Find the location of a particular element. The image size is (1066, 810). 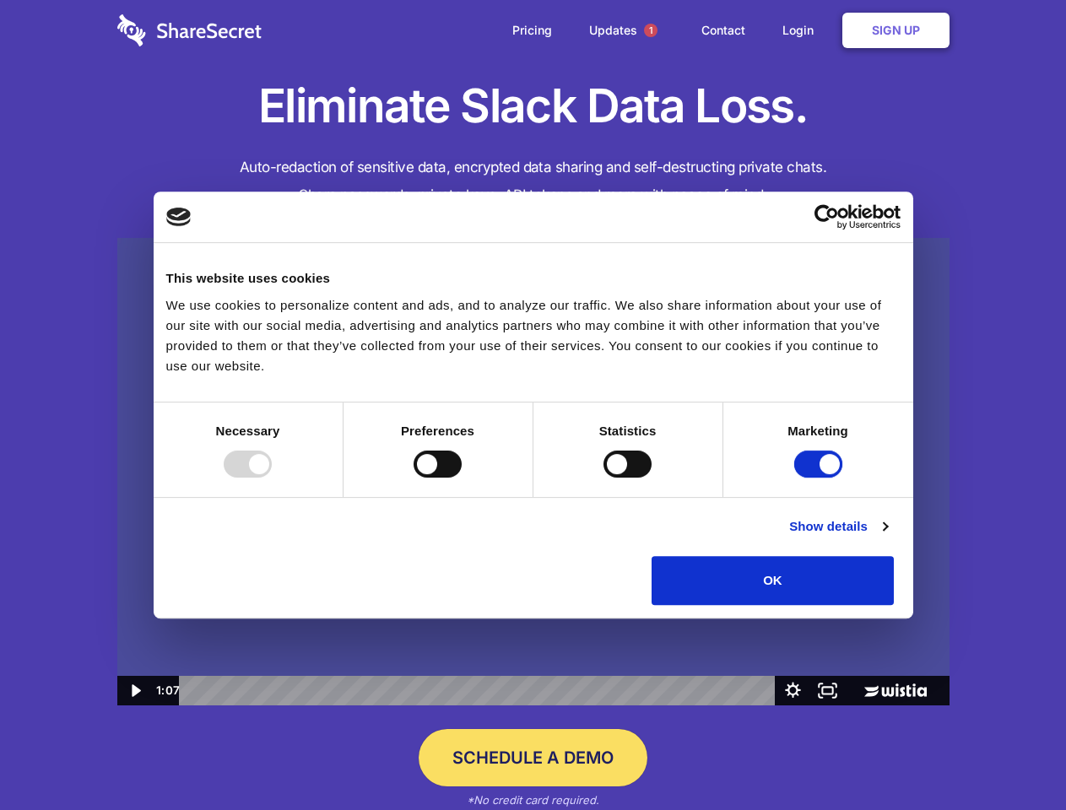

h4: Auto-redaction of sensitive data, encrypted data sharing and self-destructing private chats. Shar... is located at coordinates (533, 181).